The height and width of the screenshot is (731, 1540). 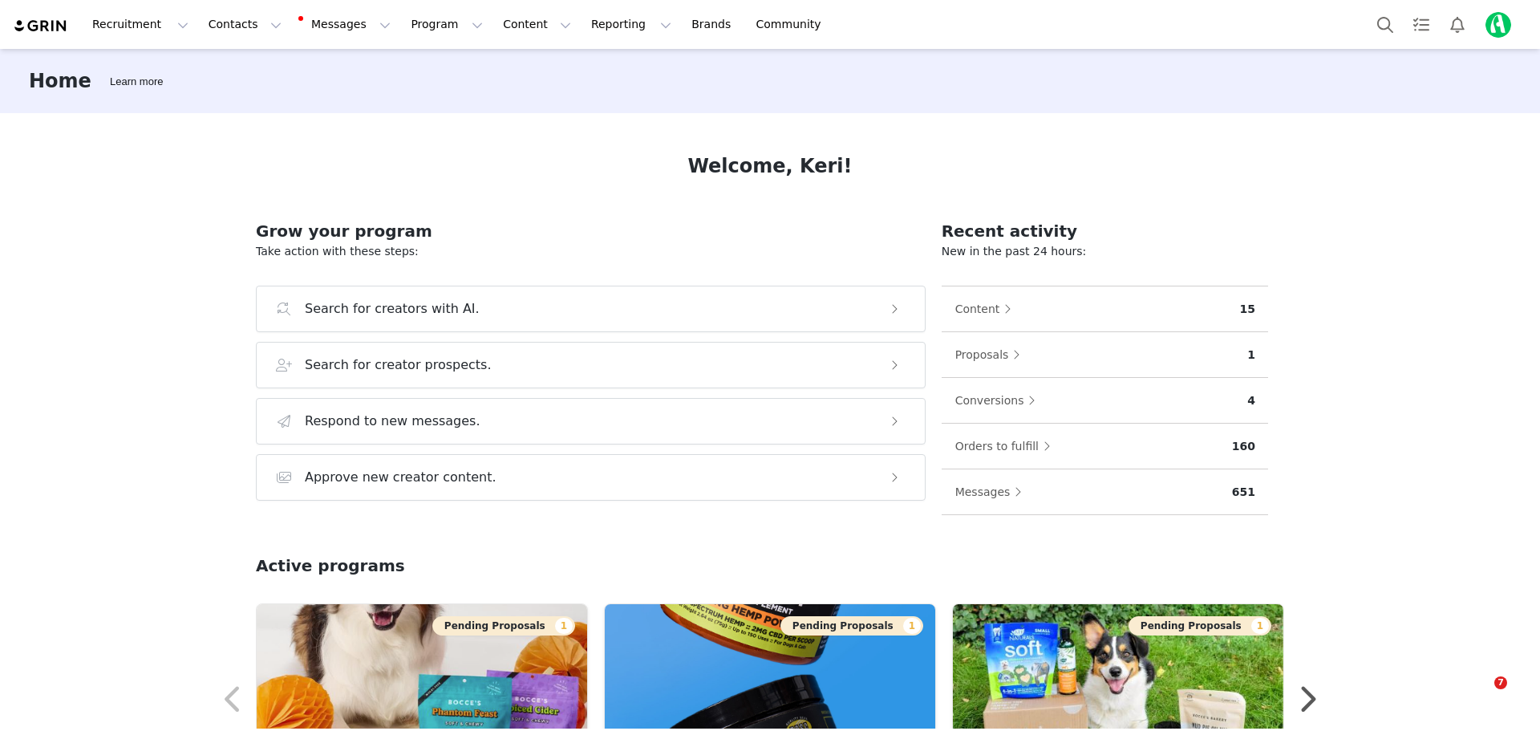 What do you see at coordinates (1105, 231) in the screenshot?
I see `h2: Recent activity` at bounding box center [1105, 231].